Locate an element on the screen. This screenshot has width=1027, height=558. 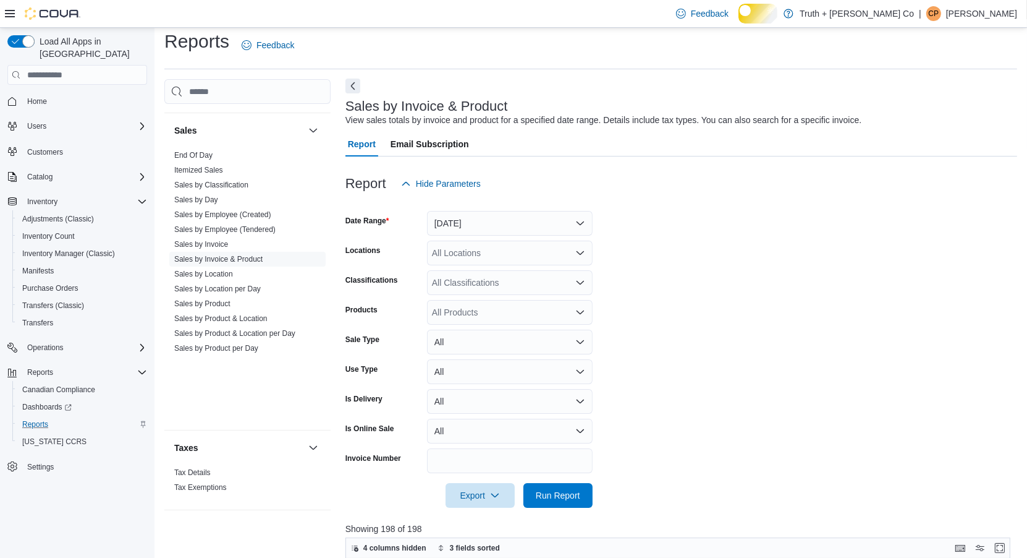
span: Users is located at coordinates (85, 126).